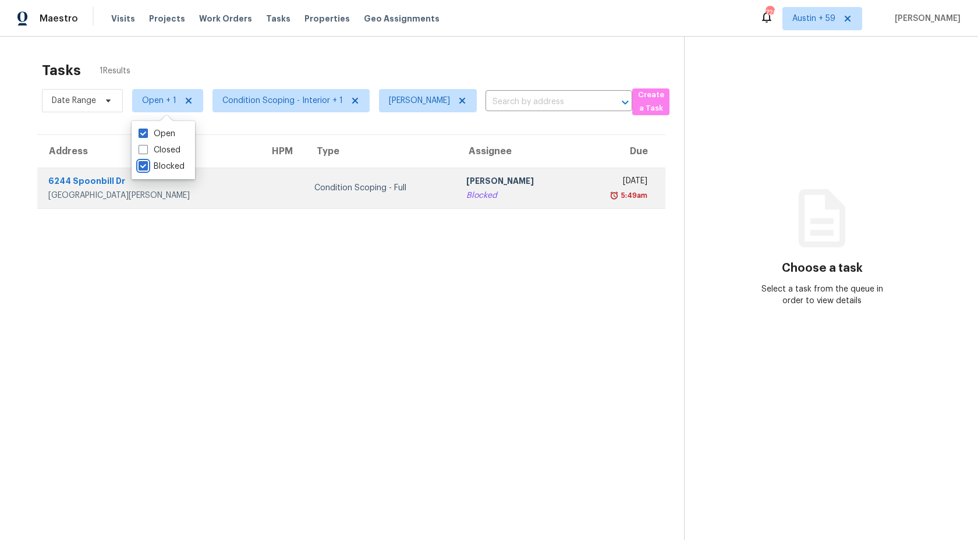 This screenshot has width=978, height=540. I want to click on div: Condition Scoping - Full, so click(381, 188).